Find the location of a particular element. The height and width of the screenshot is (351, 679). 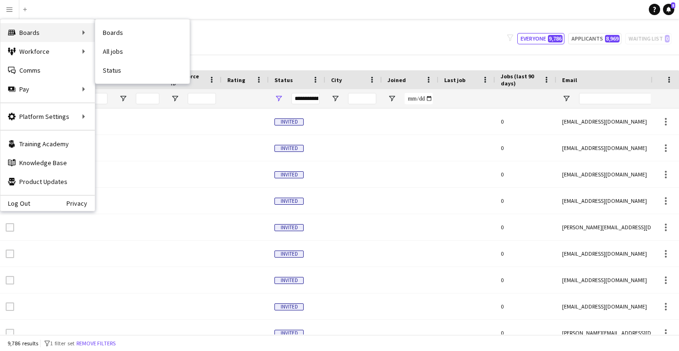

a: Knowledge Base is located at coordinates (48, 163).